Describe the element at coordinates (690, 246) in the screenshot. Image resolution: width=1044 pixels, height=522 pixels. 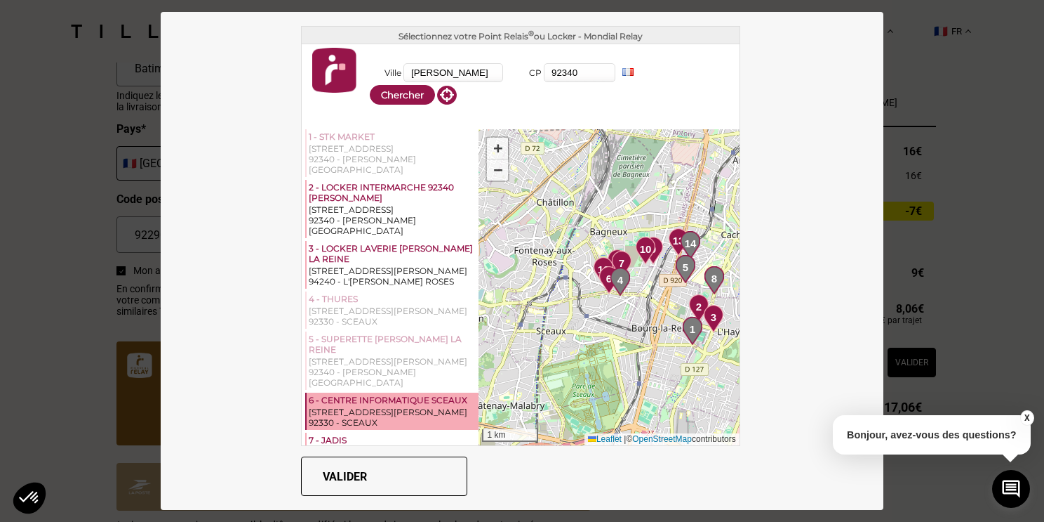
I see `div: 14` at that location.